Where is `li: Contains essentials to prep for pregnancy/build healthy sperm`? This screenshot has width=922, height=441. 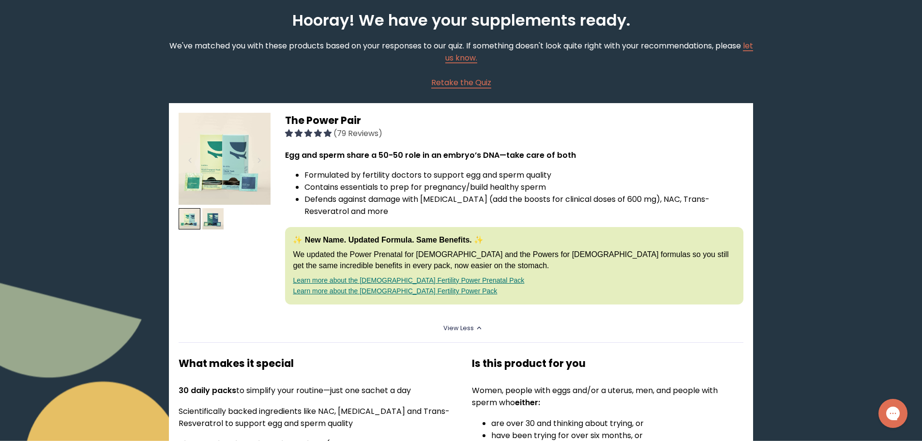
li: Contains essentials to prep for pregnancy/build healthy sperm is located at coordinates (524, 187).